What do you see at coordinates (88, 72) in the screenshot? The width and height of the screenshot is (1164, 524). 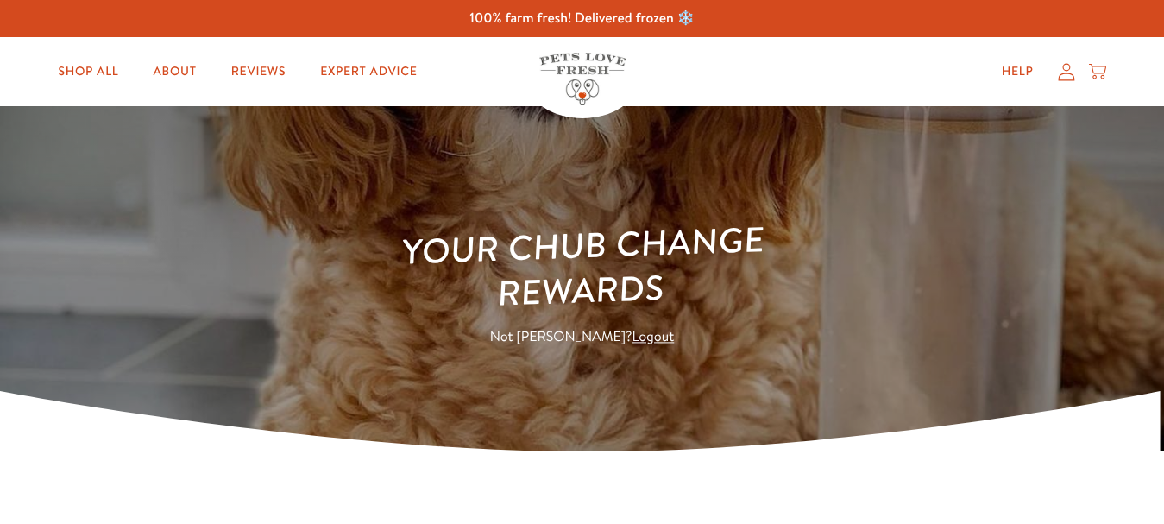 I see `a: Shop All` at bounding box center [88, 72].